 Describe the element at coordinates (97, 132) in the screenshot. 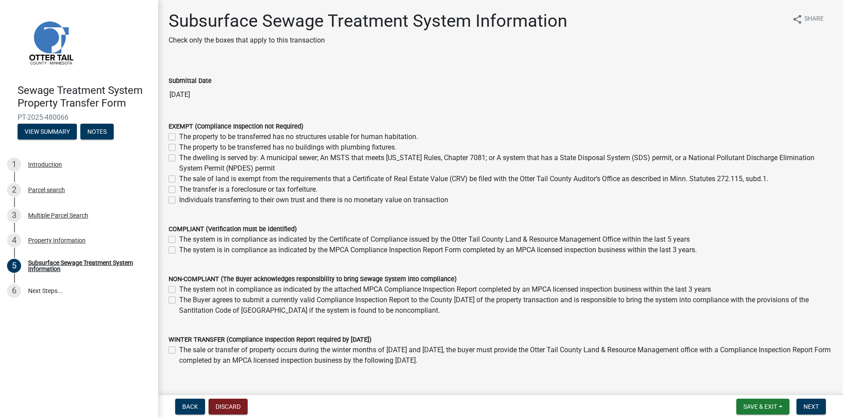

I see `button: Notes` at that location.